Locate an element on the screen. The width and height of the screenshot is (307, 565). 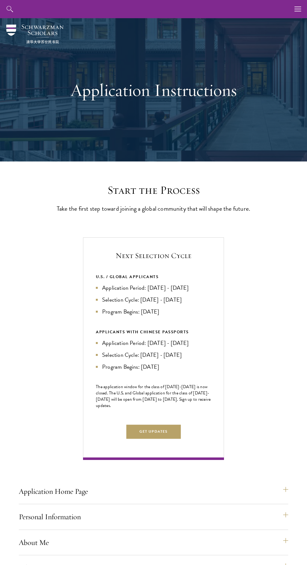
div: U.S. / GLOBAL APPLICANTS is located at coordinates (154, 277).